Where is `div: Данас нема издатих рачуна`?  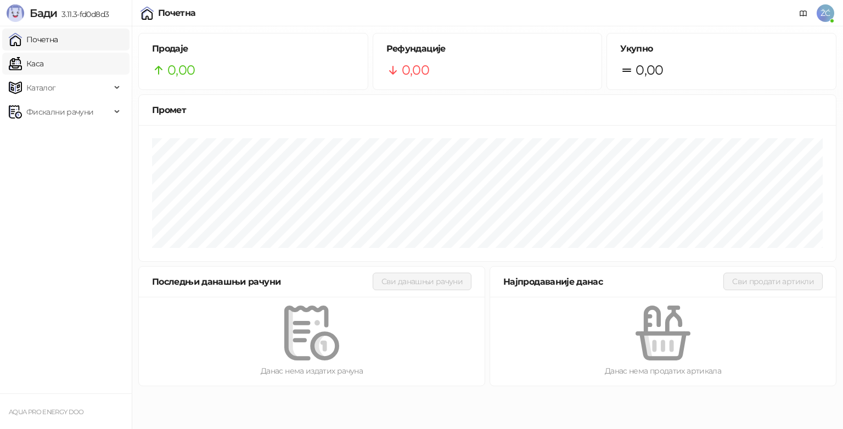
div: Данас нема издатих рачуна is located at coordinates (312, 371).